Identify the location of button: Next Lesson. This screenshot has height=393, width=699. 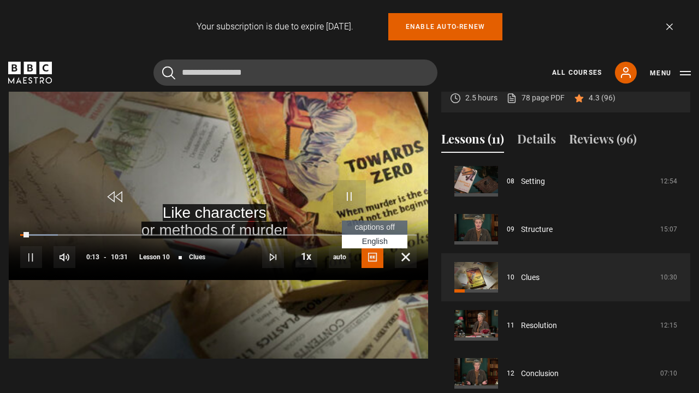
(273, 257).